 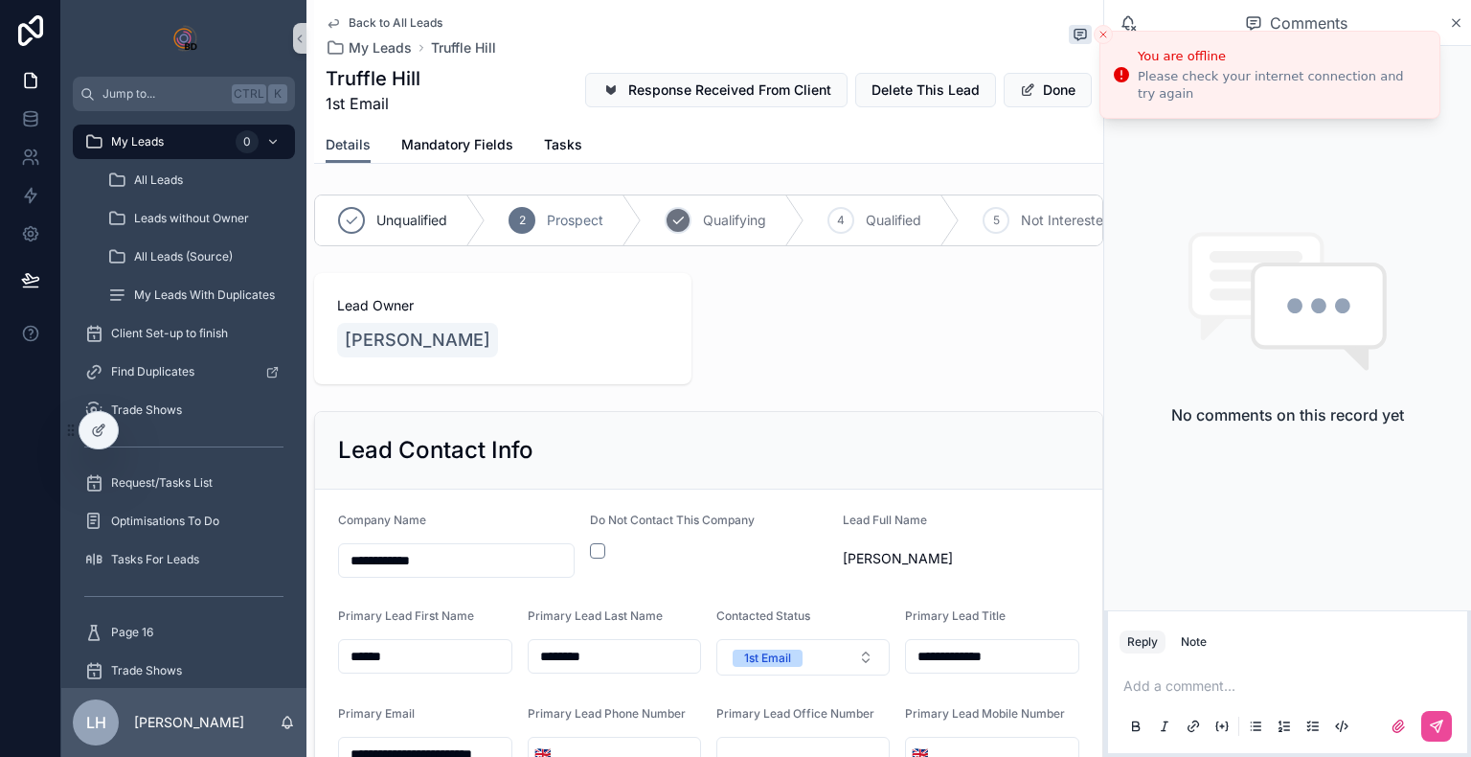 What do you see at coordinates (1280, 85) in the screenshot?
I see `div: Please check your internet connection and try again` at bounding box center [1280, 85].